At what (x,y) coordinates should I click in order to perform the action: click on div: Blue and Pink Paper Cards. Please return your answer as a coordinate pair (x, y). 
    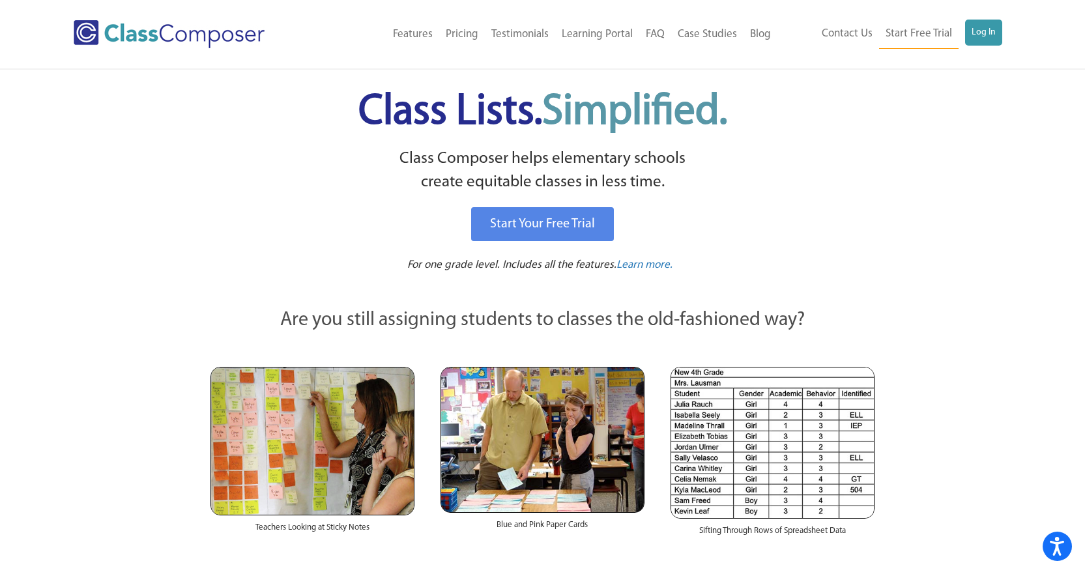
    Looking at the image, I should click on (542, 529).